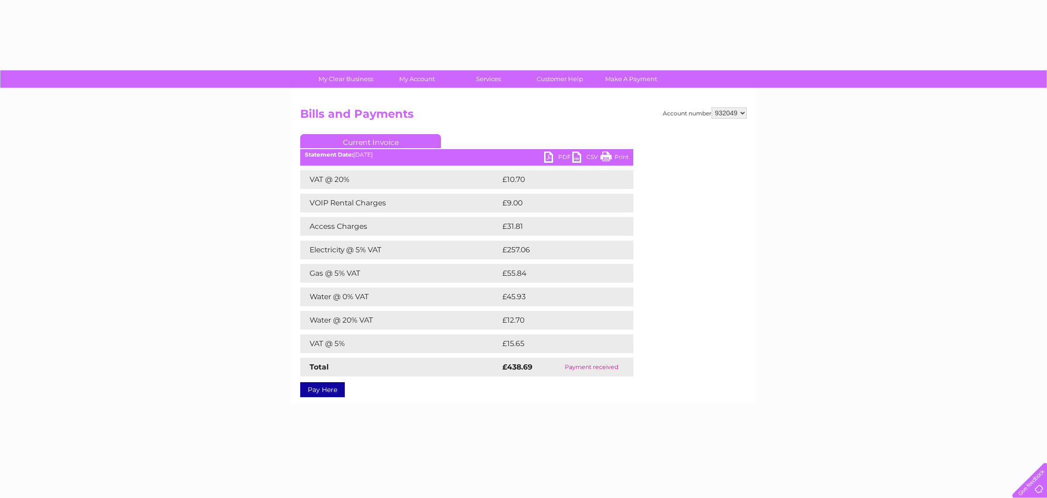 Image resolution: width=1047 pixels, height=498 pixels. What do you see at coordinates (560, 79) in the screenshot?
I see `a: Customer Help` at bounding box center [560, 79].